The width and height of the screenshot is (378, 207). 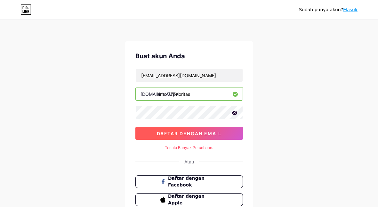 What do you see at coordinates (186, 181) in the screenshot?
I see `font: Daftar dengan Facebook` at bounding box center [186, 181].